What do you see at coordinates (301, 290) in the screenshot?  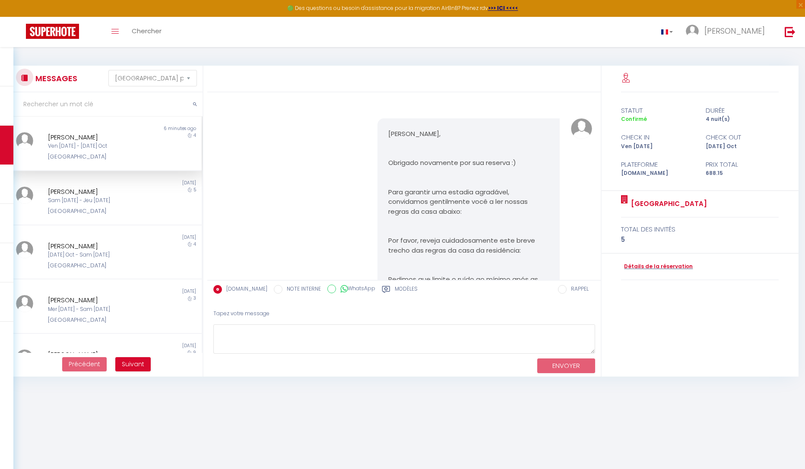 I see `label: NOTE INTERNE` at bounding box center [301, 290].